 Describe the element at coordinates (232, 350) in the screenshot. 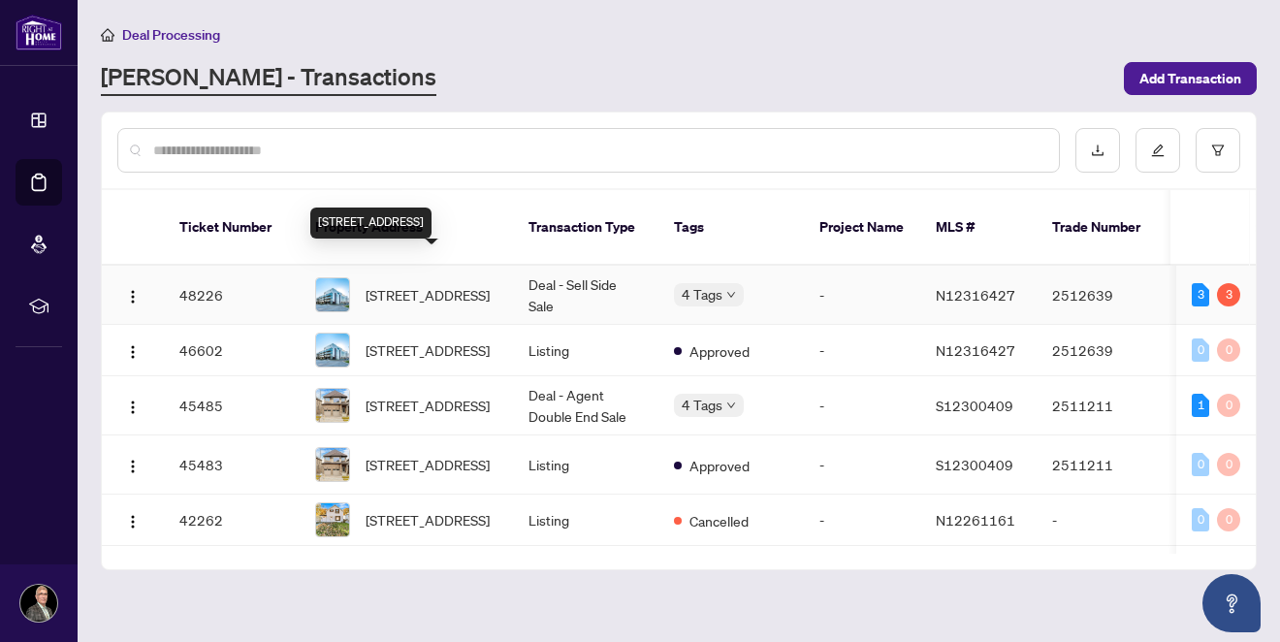

I see `td: 46602` at that location.